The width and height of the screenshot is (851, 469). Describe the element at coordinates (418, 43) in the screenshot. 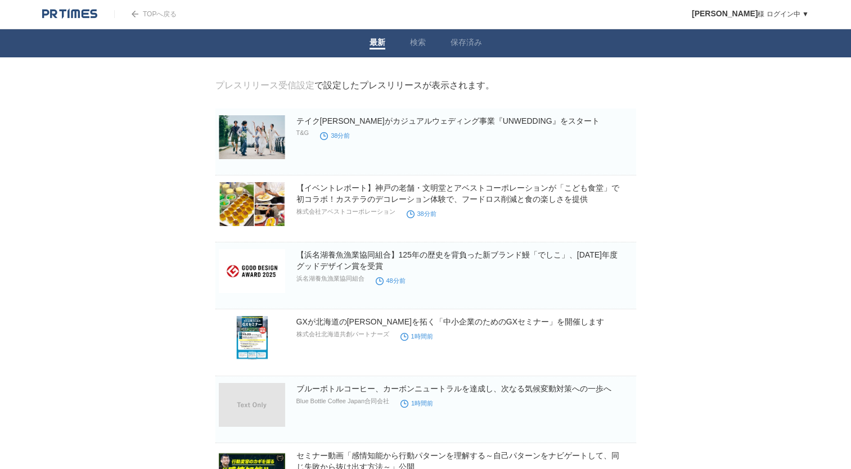

I see `a: 検索` at that location.